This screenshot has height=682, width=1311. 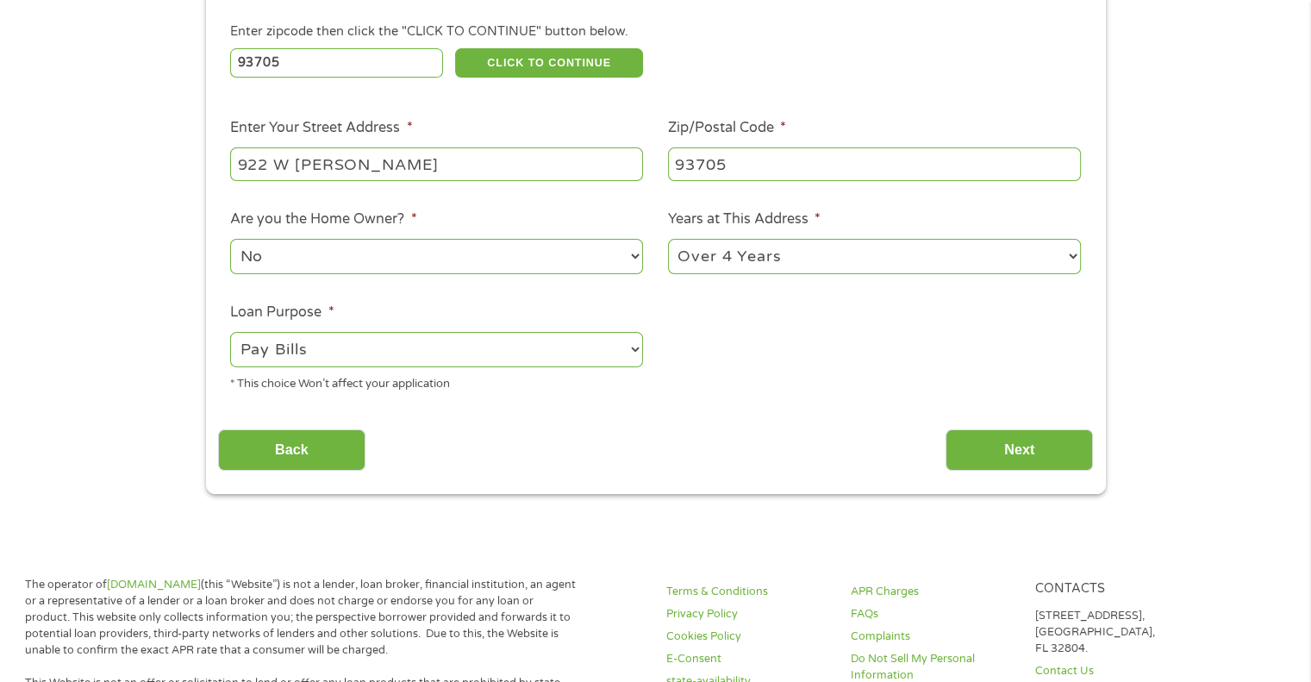 What do you see at coordinates (323, 219) in the screenshot?
I see `label: Are you the Home Owner?` at bounding box center [323, 219].